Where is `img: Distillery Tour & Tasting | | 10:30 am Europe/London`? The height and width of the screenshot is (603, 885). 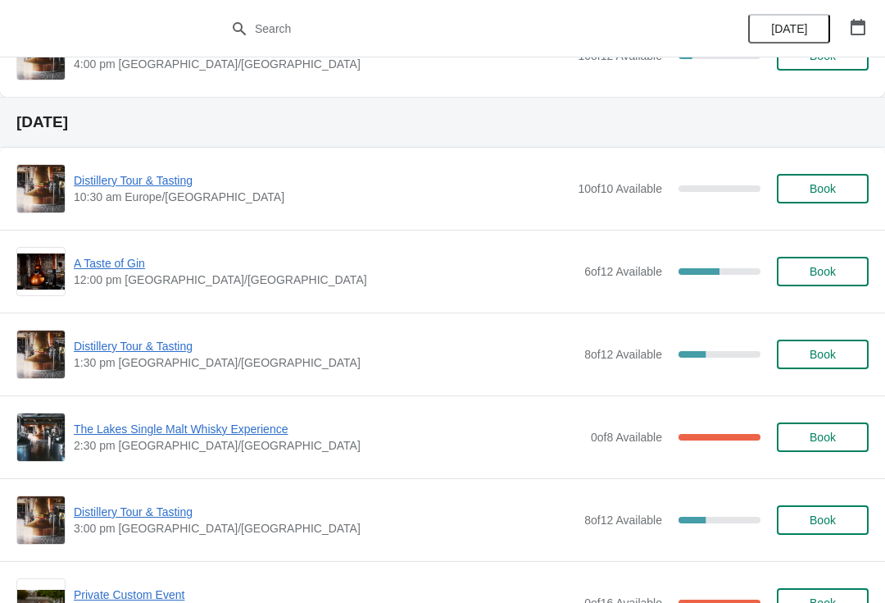
img: Distillery Tour & Tasting | | 10:30 am Europe/London is located at coordinates (41, 189).